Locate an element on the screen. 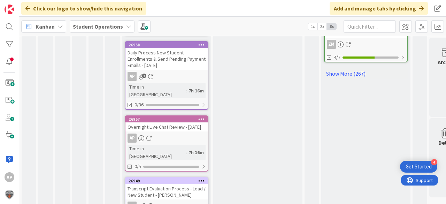  span: 1x is located at coordinates (313, 26).